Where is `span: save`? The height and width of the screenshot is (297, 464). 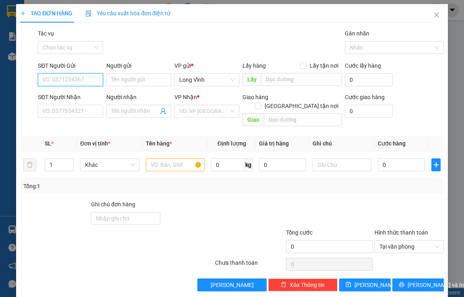
span: save is located at coordinates (348, 285).